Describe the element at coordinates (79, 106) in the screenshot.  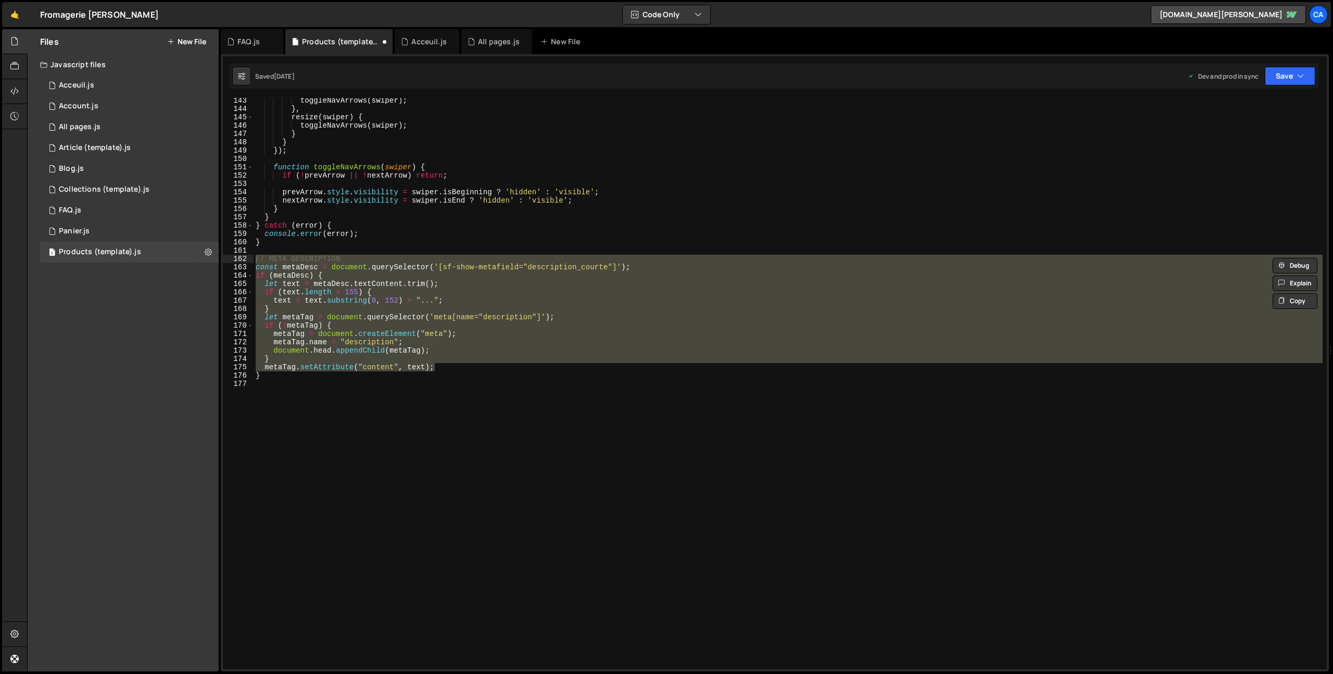
I see `div: Account.js` at that location.